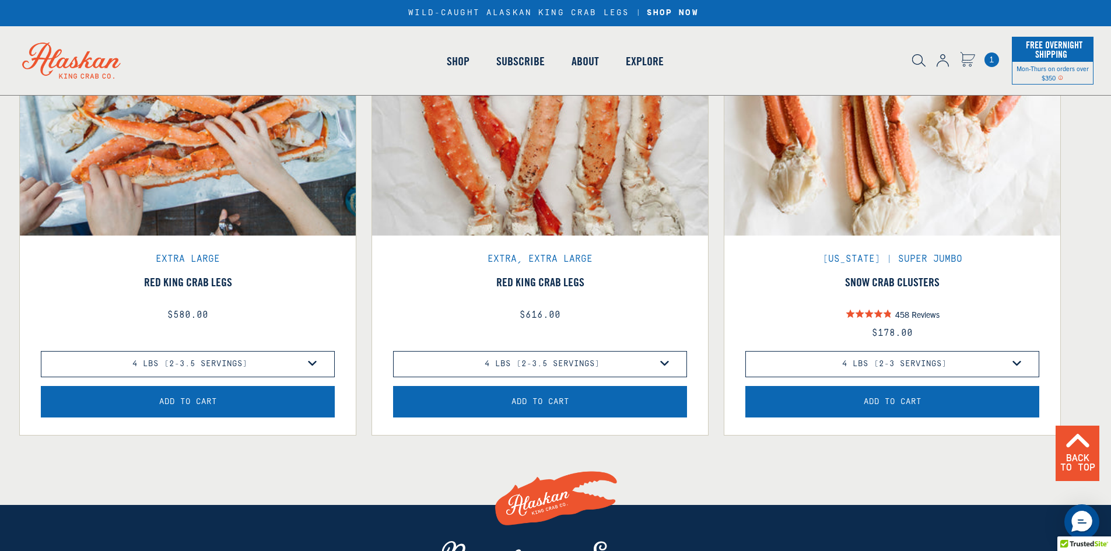 Image resolution: width=1111 pixels, height=551 pixels. Describe the element at coordinates (1053, 50) in the screenshot. I see `span: Free Overnight Shipping` at that location.